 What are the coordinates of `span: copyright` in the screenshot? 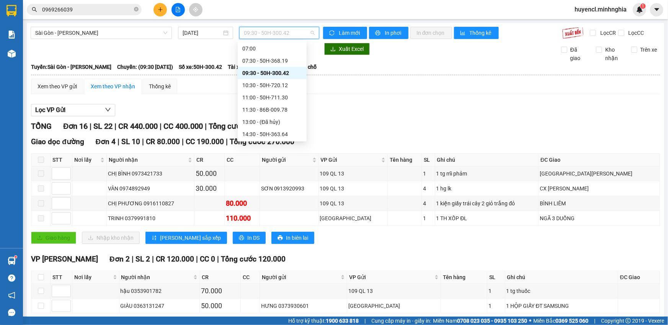 It's located at (628, 321).